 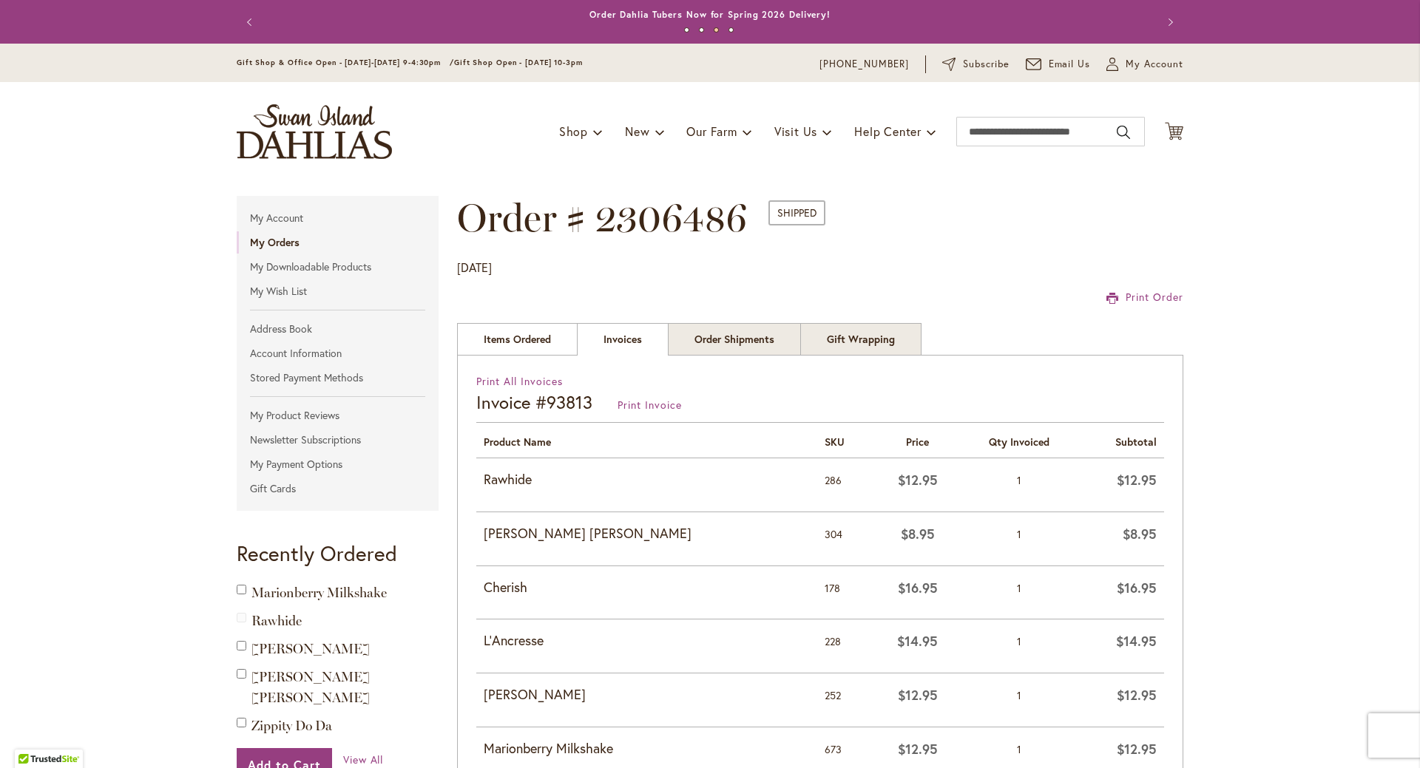 I want to click on span: Help Center, so click(x=887, y=131).